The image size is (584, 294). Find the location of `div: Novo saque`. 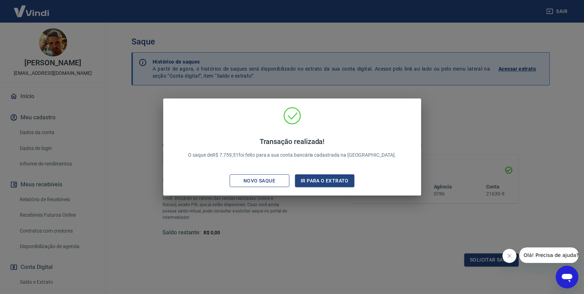

div: Novo saque is located at coordinates (259, 181).